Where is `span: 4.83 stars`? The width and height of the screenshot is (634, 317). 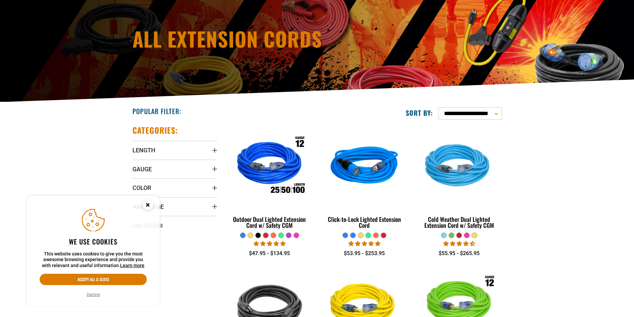 span: 4.83 stars is located at coordinates (270, 244).